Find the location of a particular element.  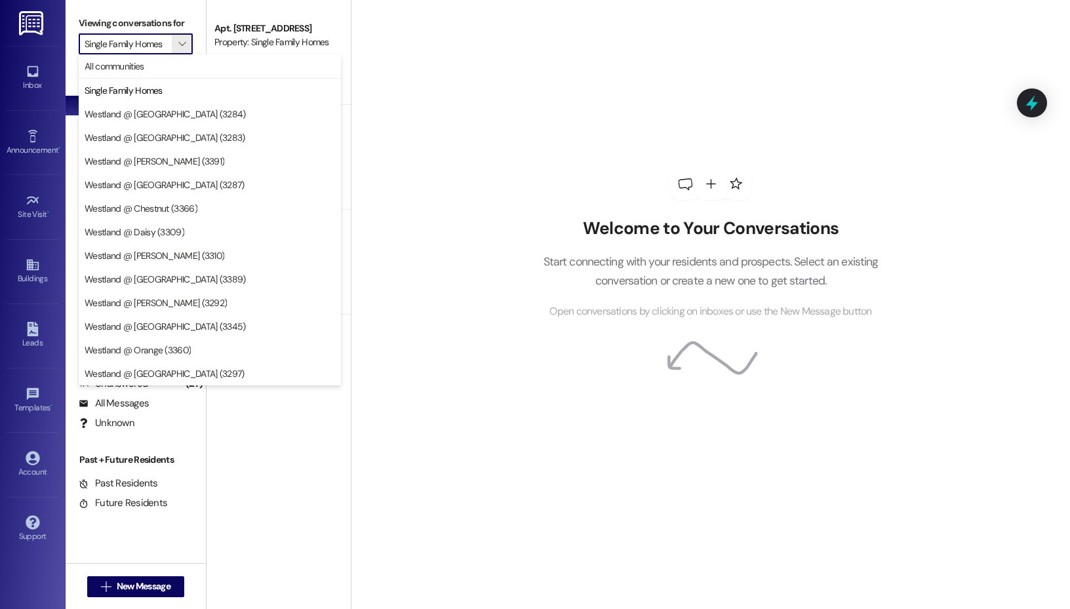

p: Start connecting with your residents and prospects. Select an existing conversation or create a n... is located at coordinates (711, 271).